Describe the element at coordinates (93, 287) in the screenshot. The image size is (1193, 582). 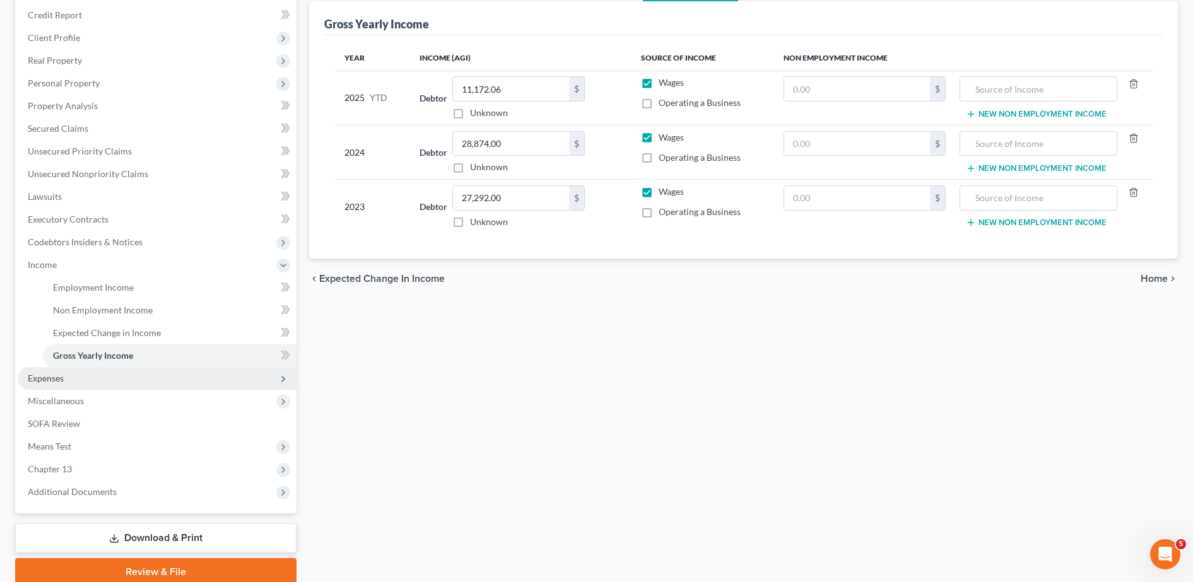
I see `span: Employment Income` at that location.